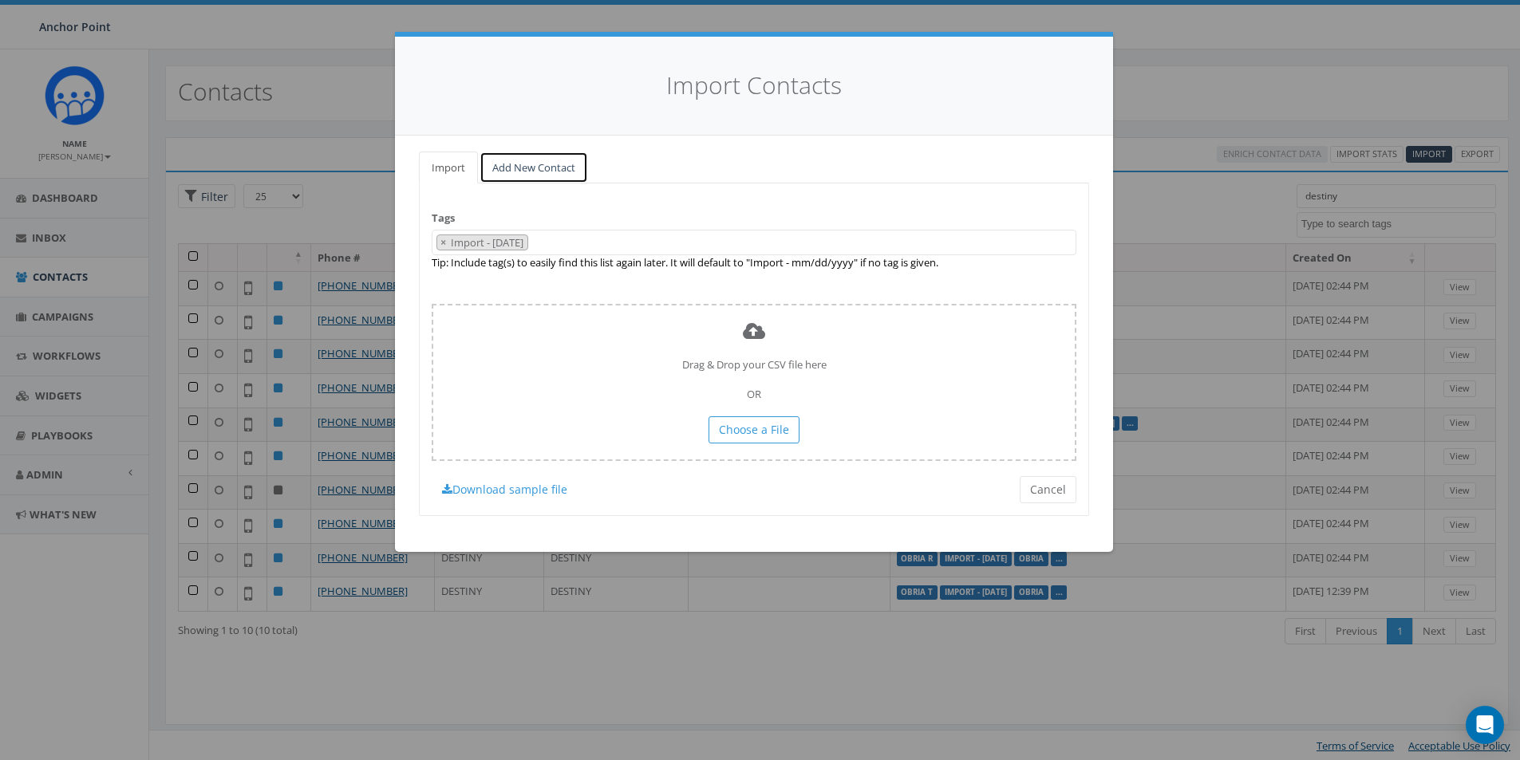 This screenshot has width=1520, height=760. Describe the element at coordinates (443, 243) in the screenshot. I see `button: Remove item` at that location.